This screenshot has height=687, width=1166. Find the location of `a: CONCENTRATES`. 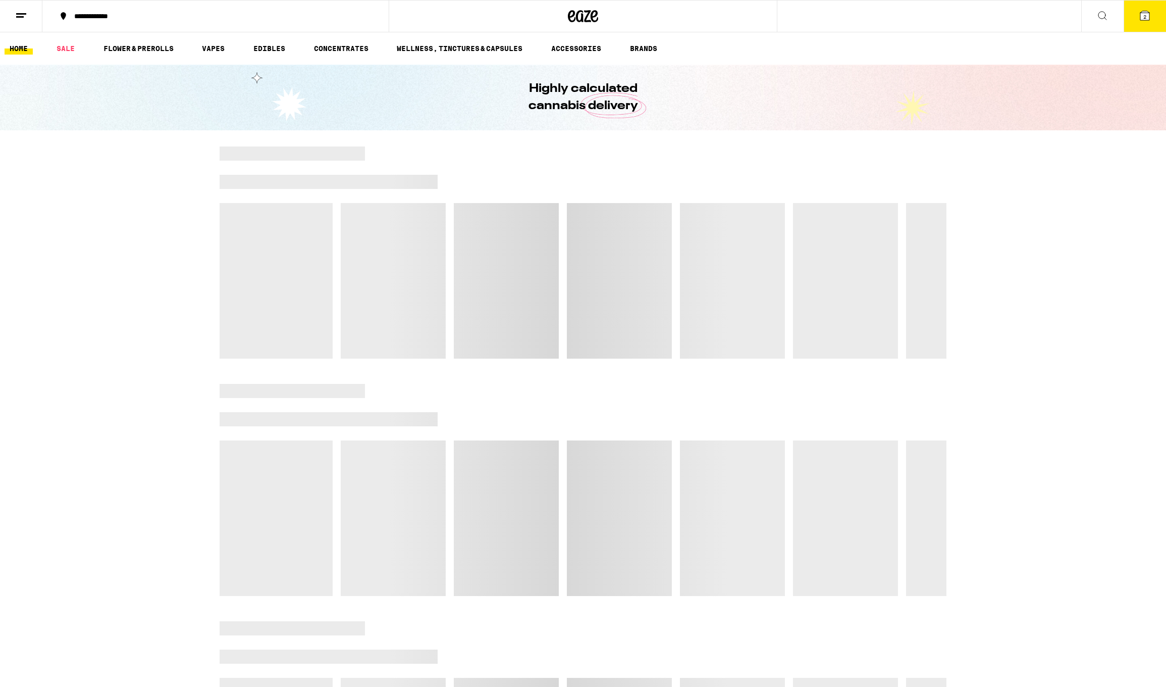

a: CONCENTRATES is located at coordinates (341, 48).